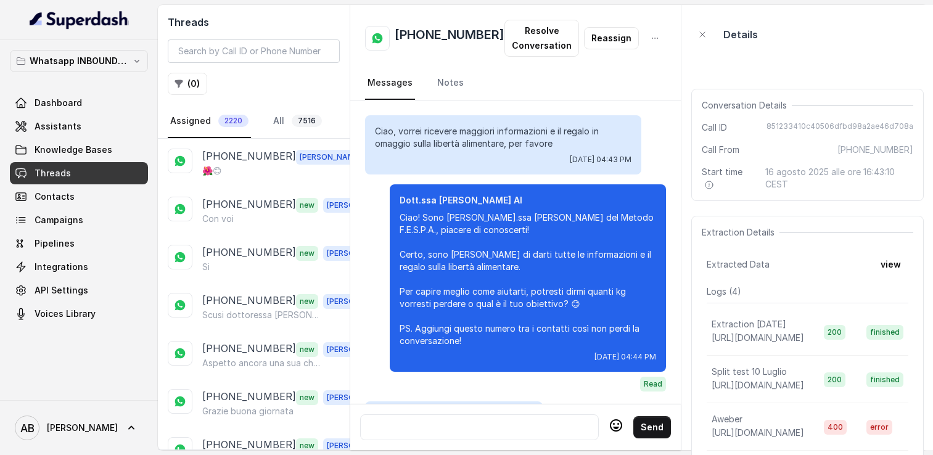 The image size is (933, 455). I want to click on span: 16 agosto 2025 alle ore 16:43:10 CEST, so click(839, 178).